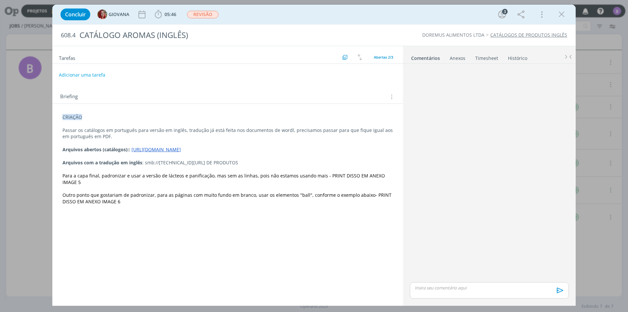  Describe the element at coordinates (502, 14) in the screenshot. I see `button: 3` at that location.